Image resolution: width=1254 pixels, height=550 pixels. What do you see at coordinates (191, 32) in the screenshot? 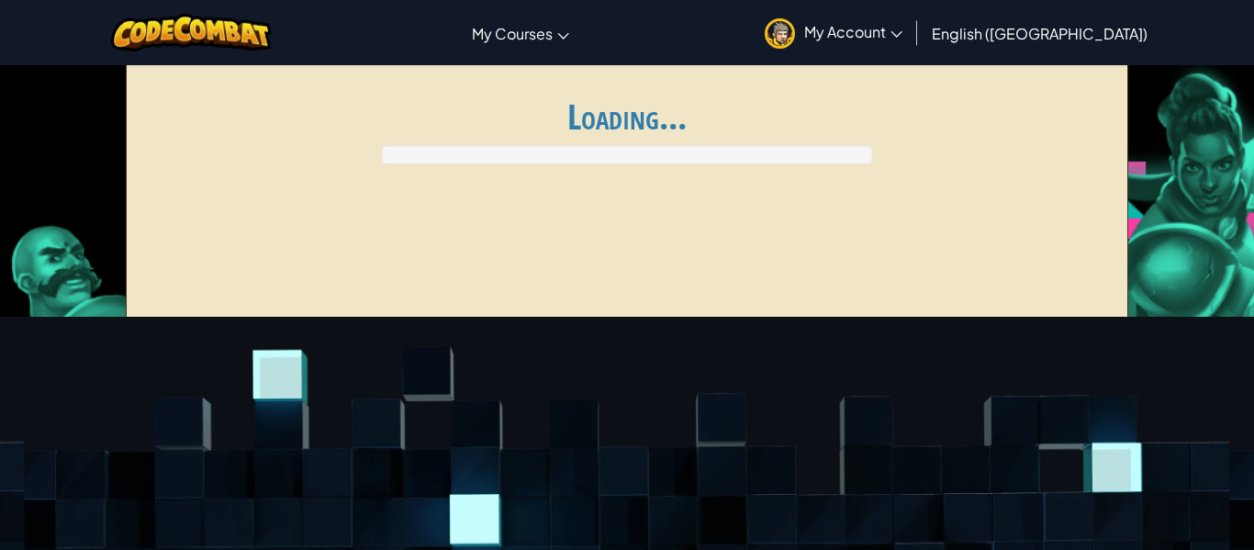
I see `img: CodeCombat logo` at bounding box center [191, 32].